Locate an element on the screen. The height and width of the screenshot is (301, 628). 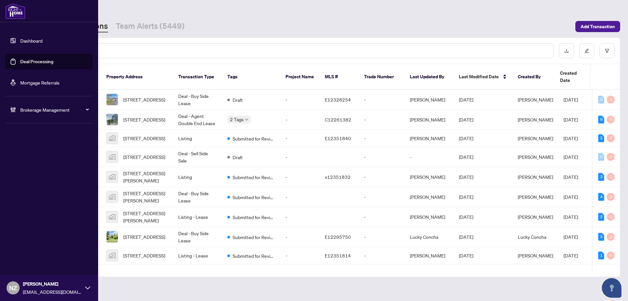
span: Lucky Concha is located at coordinates (532, 237).